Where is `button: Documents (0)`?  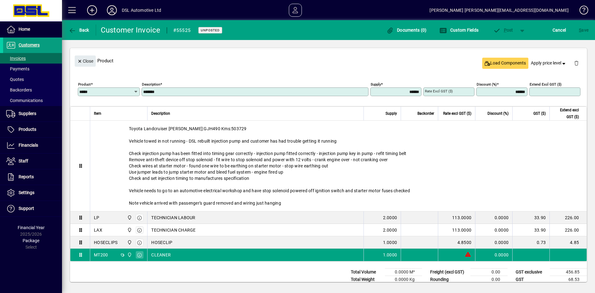 button: Documents (0) is located at coordinates (406, 30).